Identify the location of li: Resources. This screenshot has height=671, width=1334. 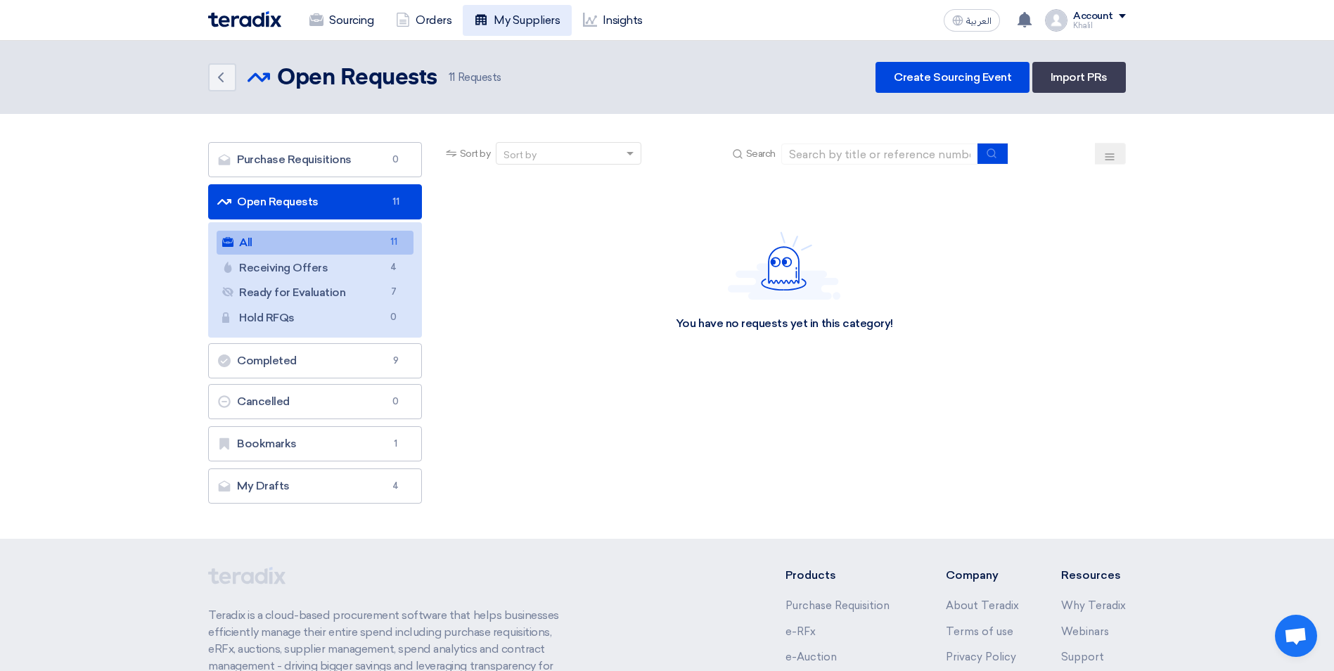
(1093, 575).